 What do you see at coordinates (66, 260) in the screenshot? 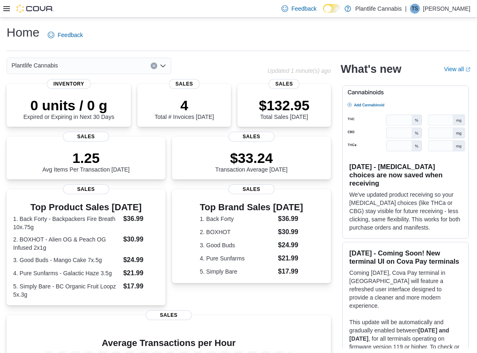
I see `dt: 3. Good Buds - Mango Cake 7x.5g` at bounding box center [66, 260].